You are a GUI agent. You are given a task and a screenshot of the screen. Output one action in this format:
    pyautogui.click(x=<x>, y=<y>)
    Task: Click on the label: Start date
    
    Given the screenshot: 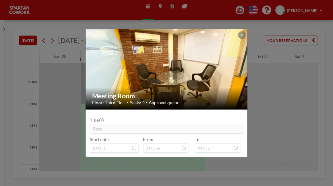 What is the action you would take?
    pyautogui.click(x=99, y=139)
    